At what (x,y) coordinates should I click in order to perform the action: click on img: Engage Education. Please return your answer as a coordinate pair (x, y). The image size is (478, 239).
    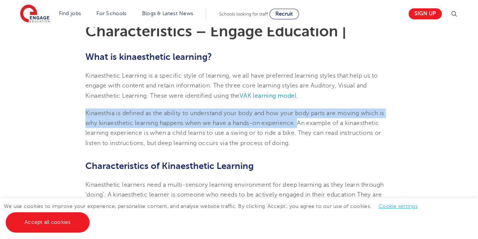
    Looking at the image, I should click on (35, 14).